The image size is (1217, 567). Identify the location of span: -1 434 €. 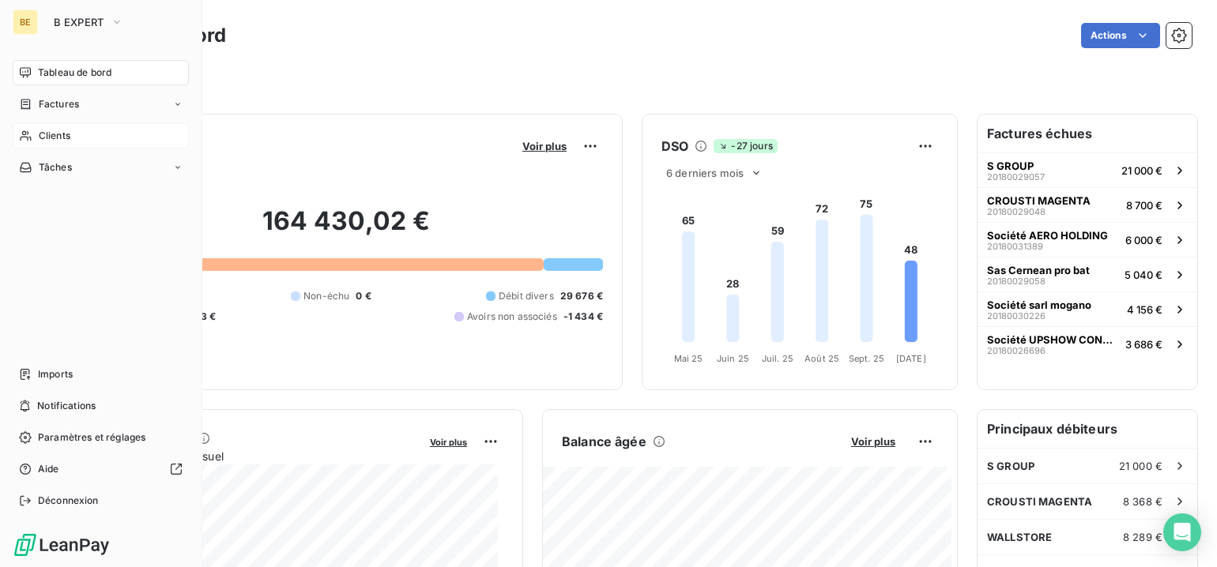
(583, 317).